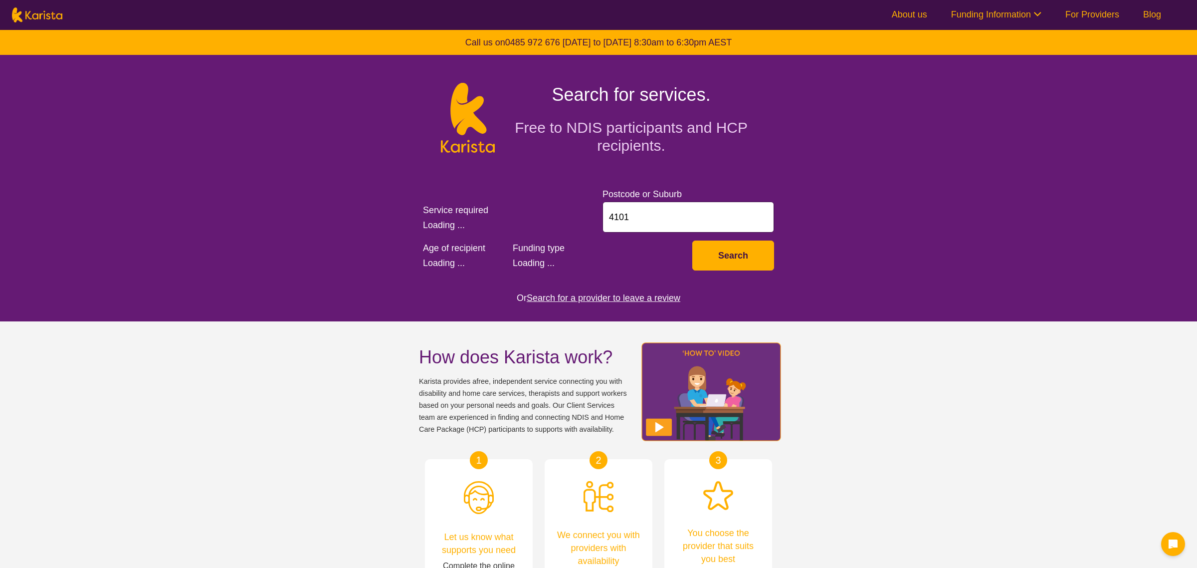  What do you see at coordinates (631, 95) in the screenshot?
I see `h1: Search for services.` at bounding box center [631, 95].